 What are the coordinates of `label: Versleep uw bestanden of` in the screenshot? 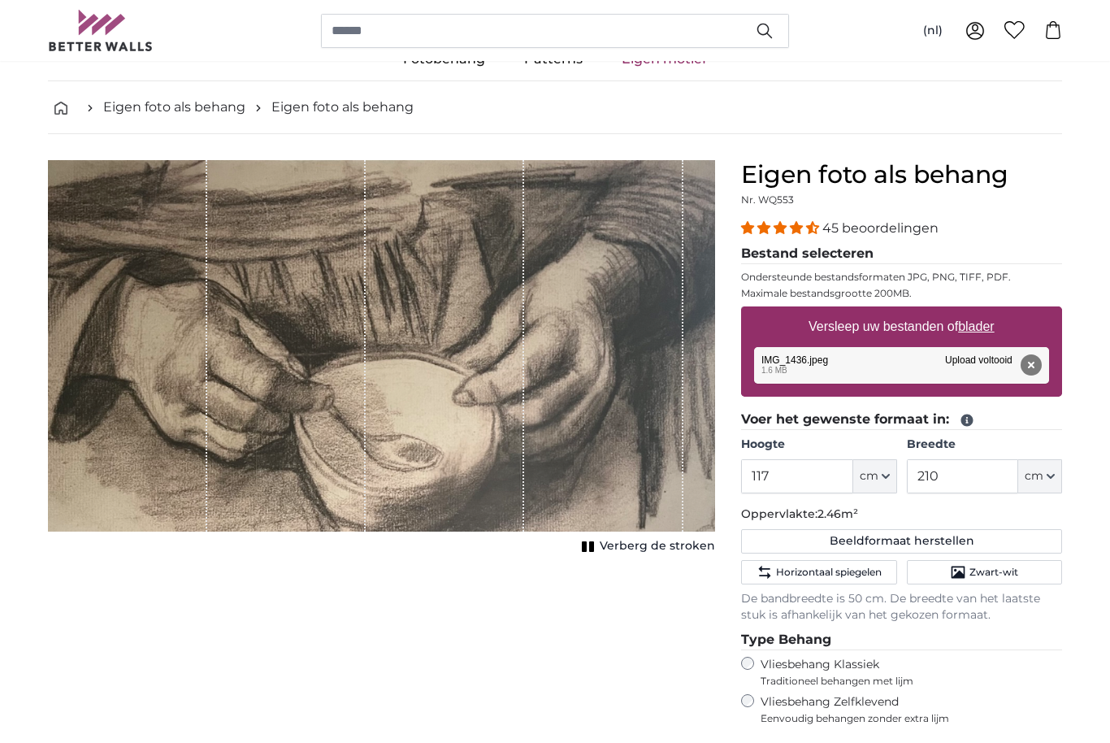 It's located at (901, 327).